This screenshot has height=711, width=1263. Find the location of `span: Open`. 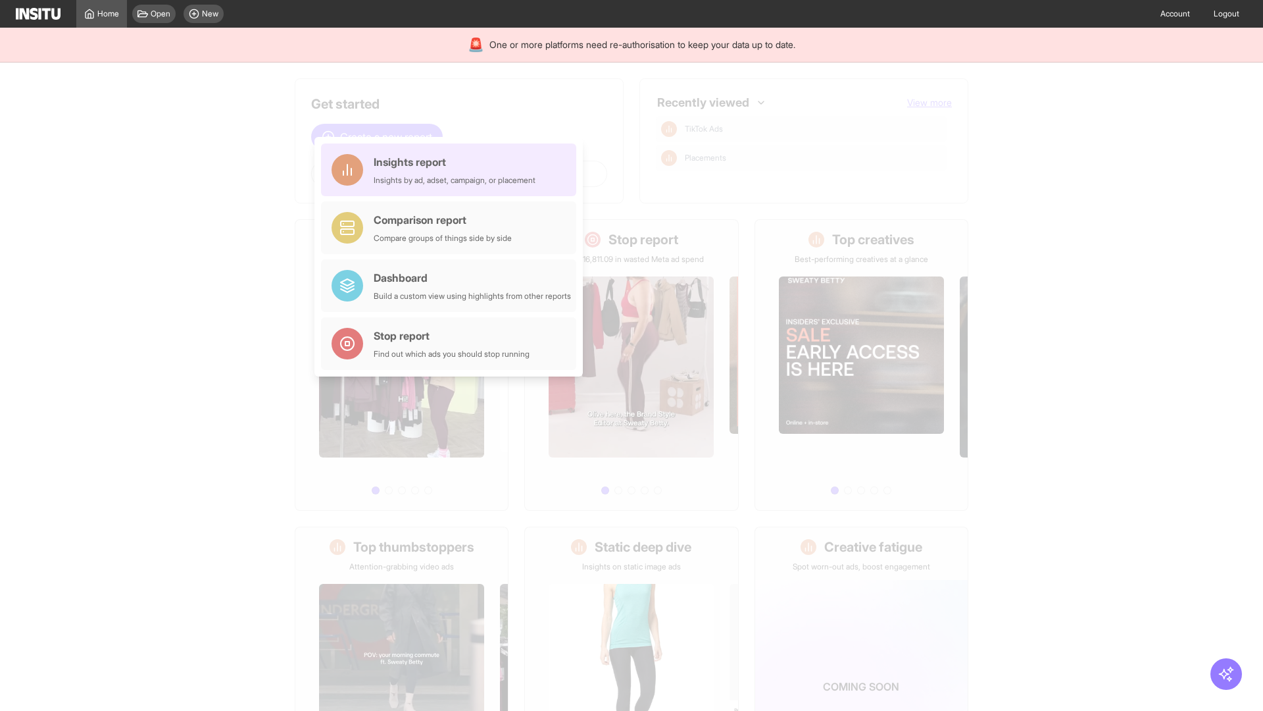

span: Open is located at coordinates (161, 14).